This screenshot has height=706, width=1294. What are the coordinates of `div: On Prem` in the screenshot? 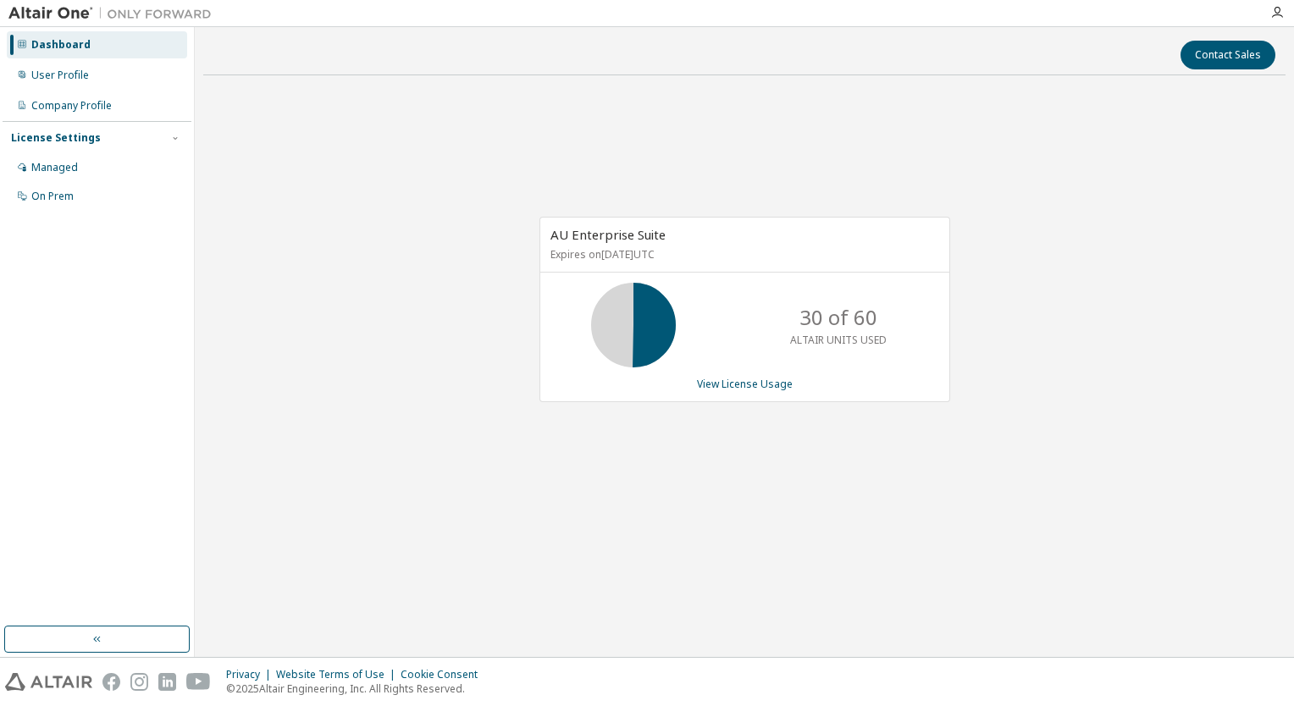 It's located at (53, 197).